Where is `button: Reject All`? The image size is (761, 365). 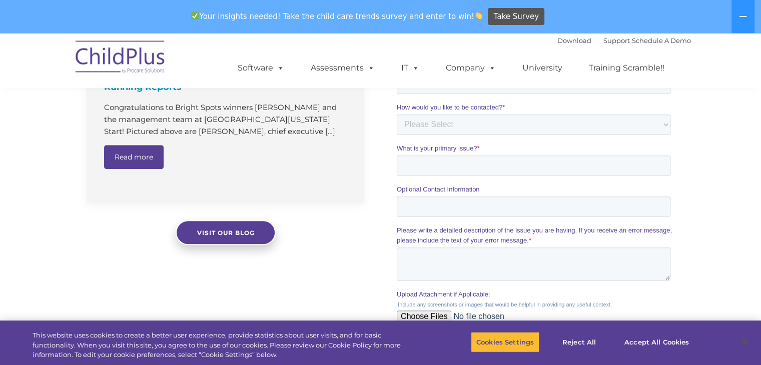 button: Reject All is located at coordinates (579, 342).